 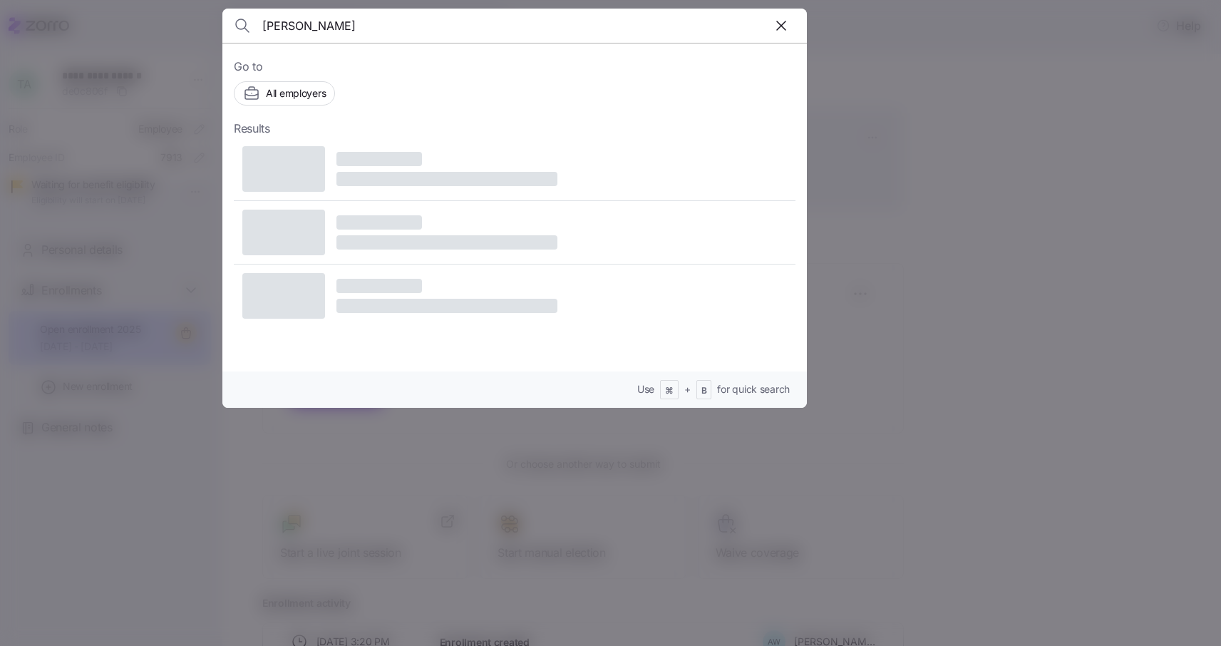 I want to click on span: All employers, so click(x=296, y=93).